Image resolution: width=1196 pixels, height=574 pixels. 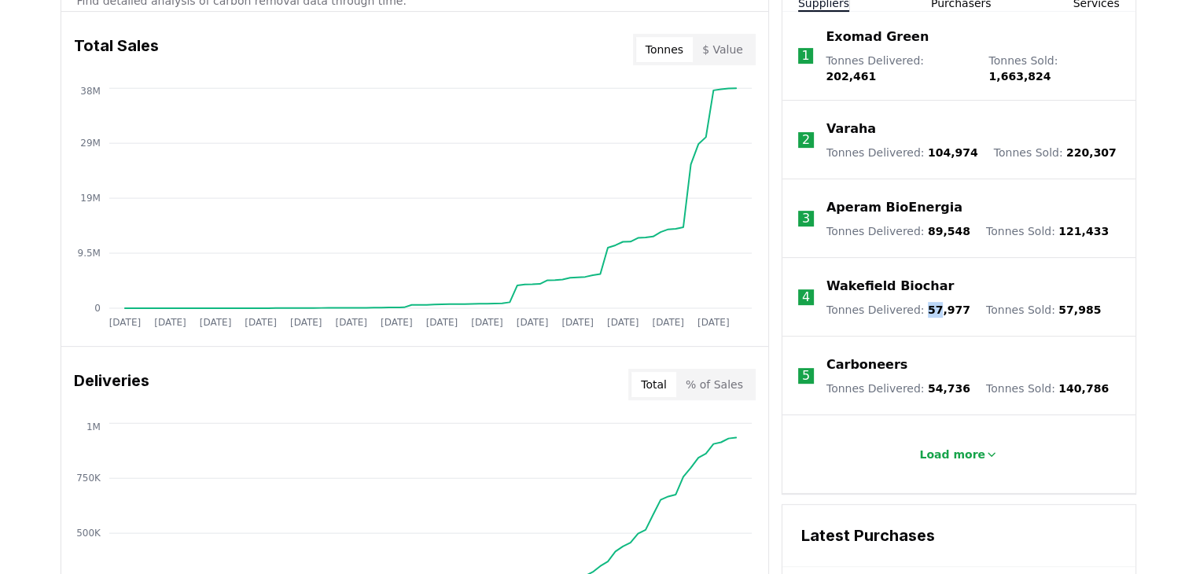 I want to click on p: Varaha, so click(x=851, y=129).